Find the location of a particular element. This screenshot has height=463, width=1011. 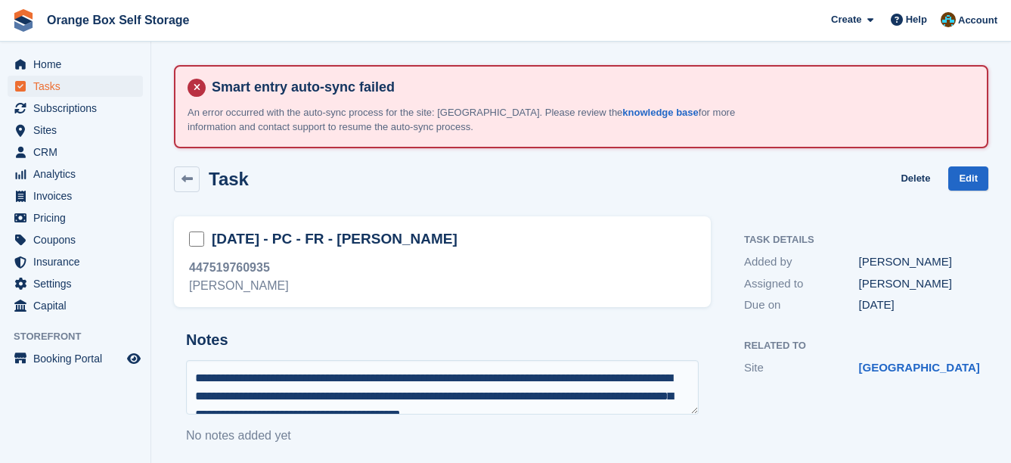

span: Create is located at coordinates (846, 20).